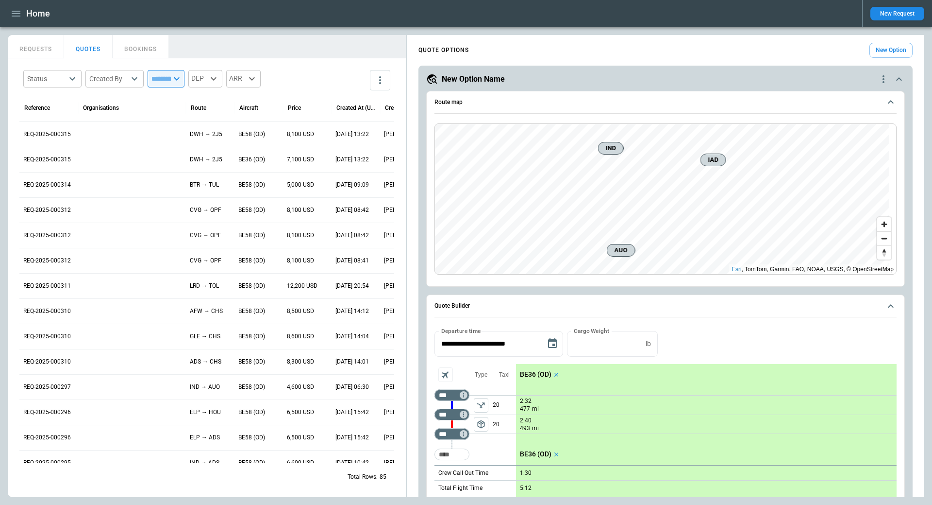 This screenshot has height=505, width=932. What do you see at coordinates (47, 210) in the screenshot?
I see `p: REQ-2025-000312` at bounding box center [47, 210].